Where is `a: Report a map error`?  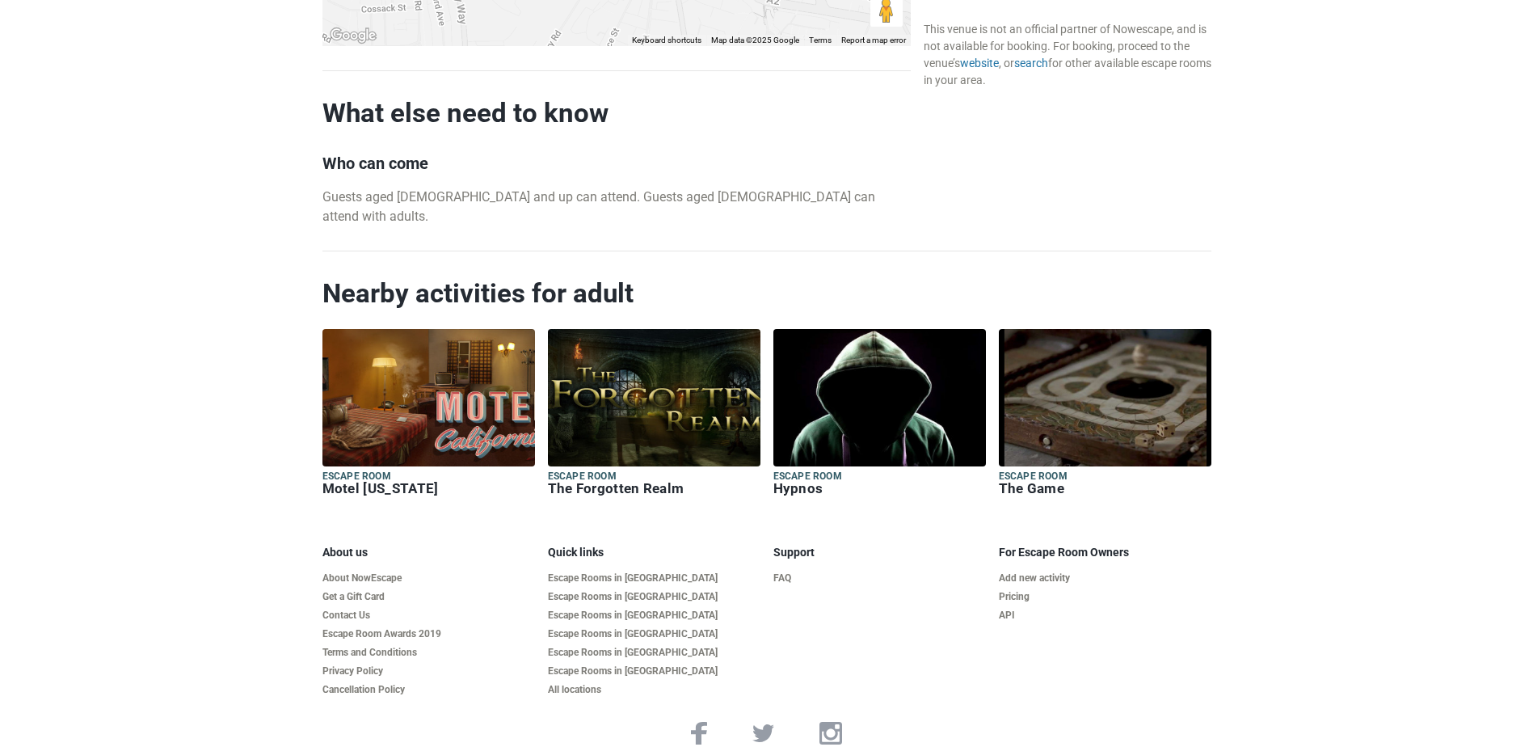 a: Report a map error is located at coordinates (874, 40).